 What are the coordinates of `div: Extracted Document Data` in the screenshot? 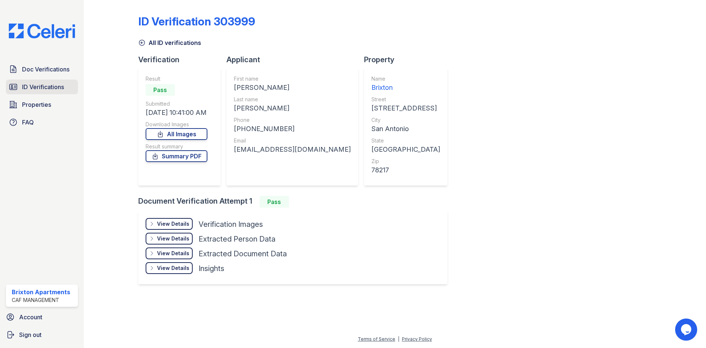 It's located at (243, 253).